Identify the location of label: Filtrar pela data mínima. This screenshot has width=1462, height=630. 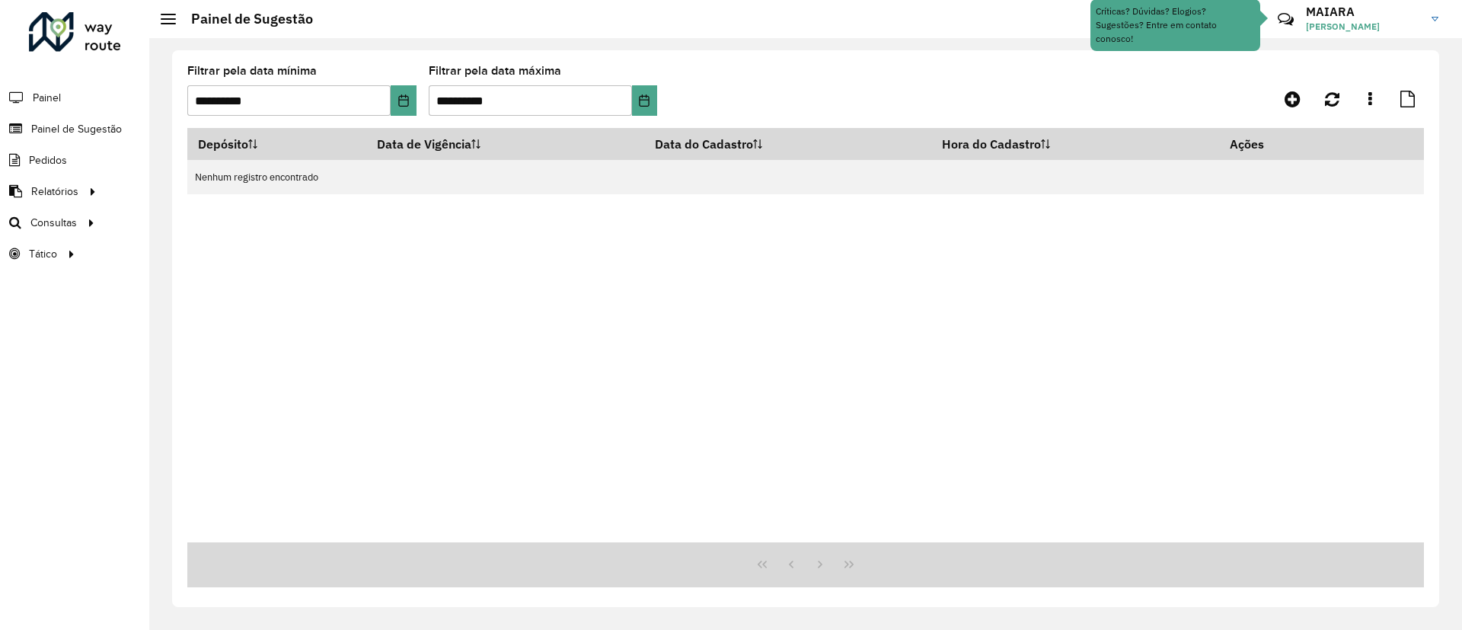
(252, 71).